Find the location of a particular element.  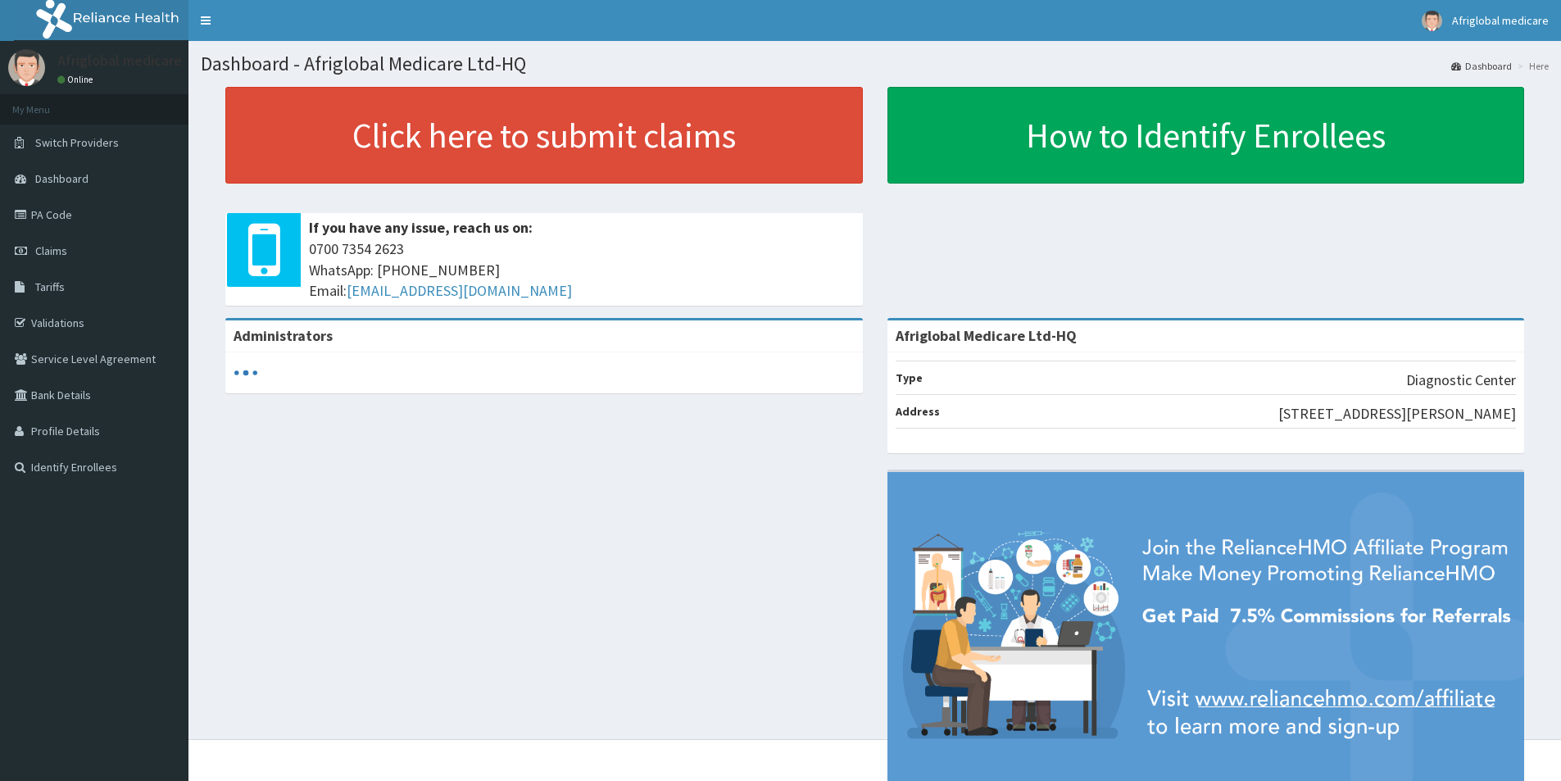

b: Administrators is located at coordinates (283, 335).